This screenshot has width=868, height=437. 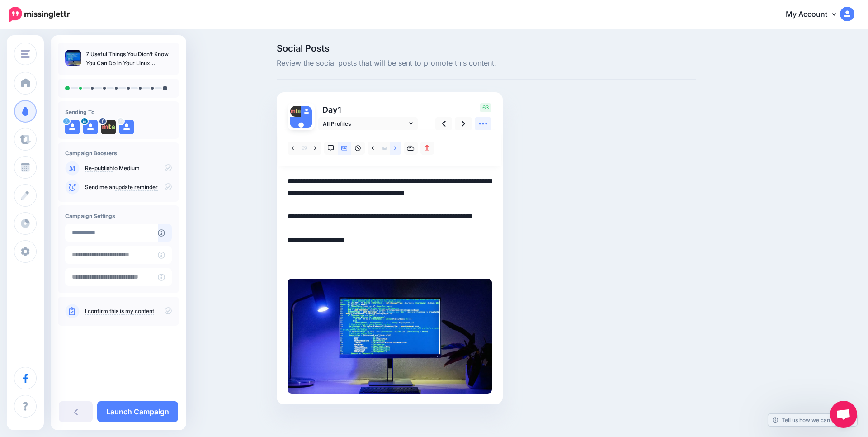 What do you see at coordinates (816, 14) in the screenshot?
I see `a: My Account` at bounding box center [816, 14].